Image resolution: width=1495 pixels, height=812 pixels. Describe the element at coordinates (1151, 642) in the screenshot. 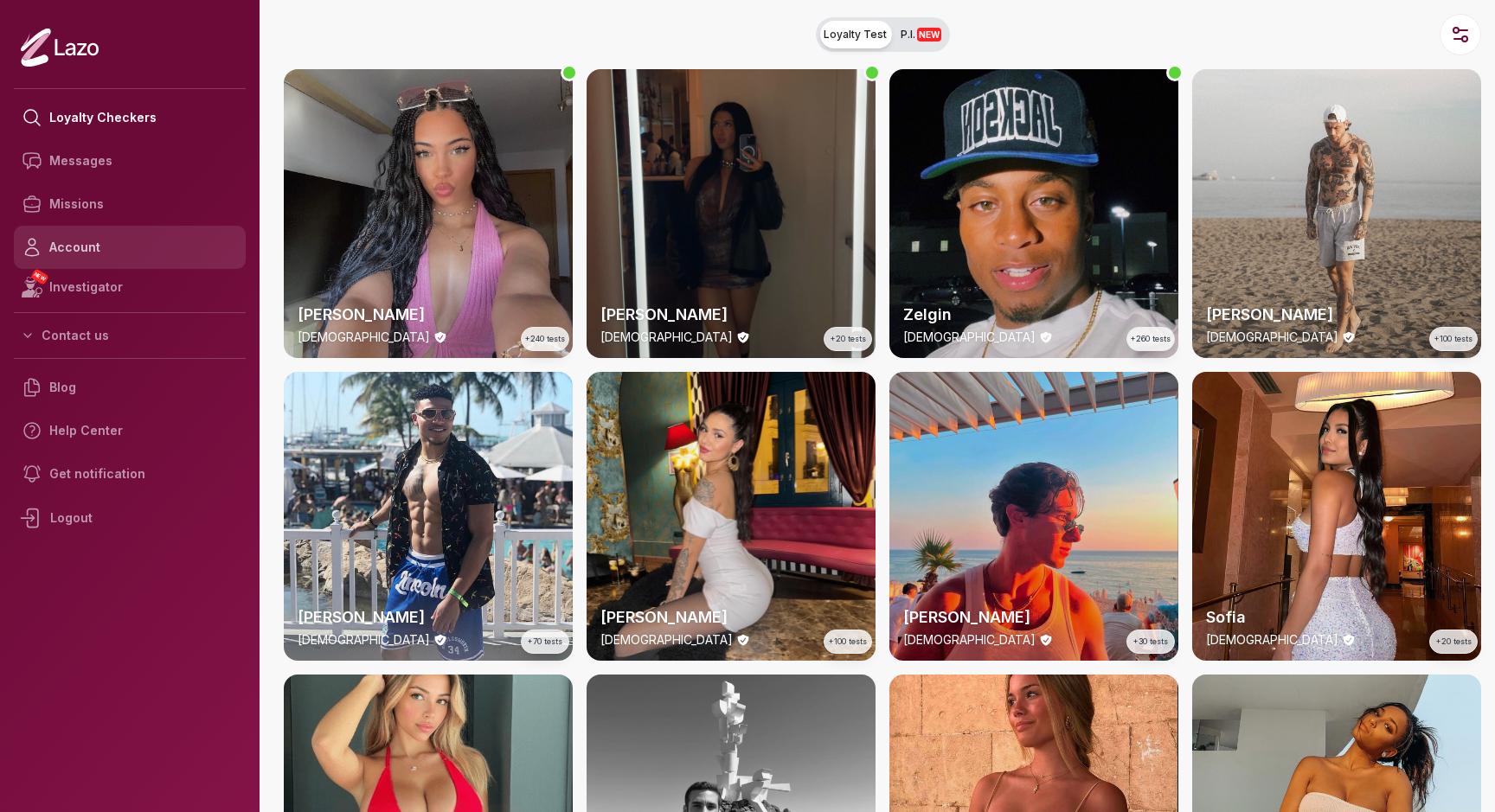

I see `span: +30 tests` at that location.